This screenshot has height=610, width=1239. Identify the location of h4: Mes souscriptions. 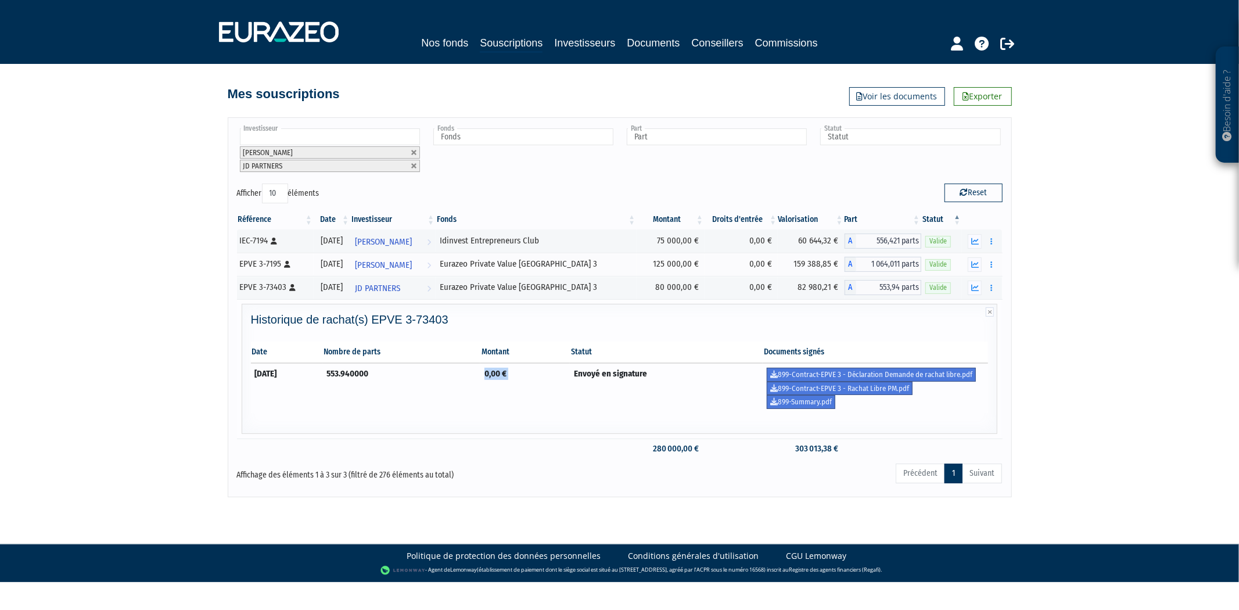
(283, 94).